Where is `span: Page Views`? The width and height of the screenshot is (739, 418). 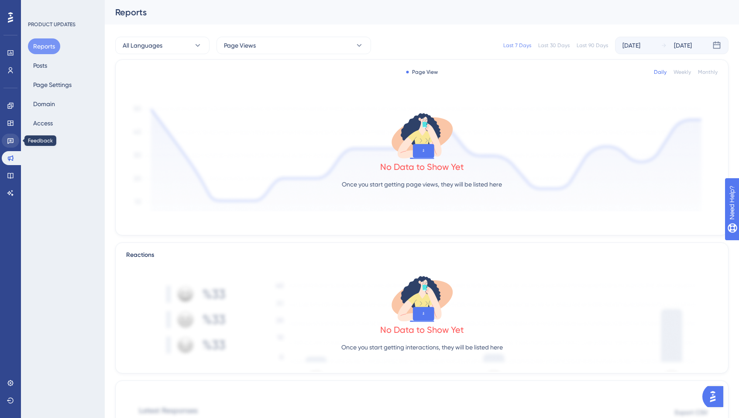 span: Page Views is located at coordinates (240, 45).